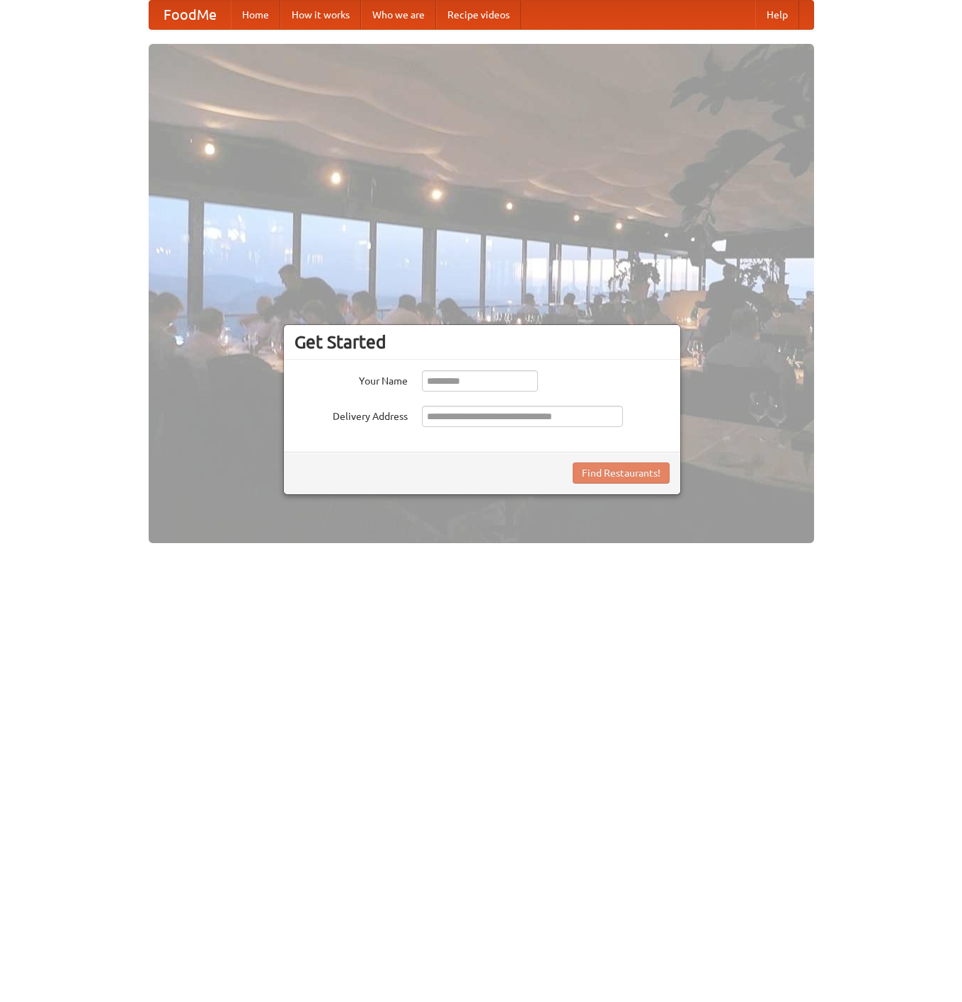  I want to click on label: Delivery Address, so click(351, 414).